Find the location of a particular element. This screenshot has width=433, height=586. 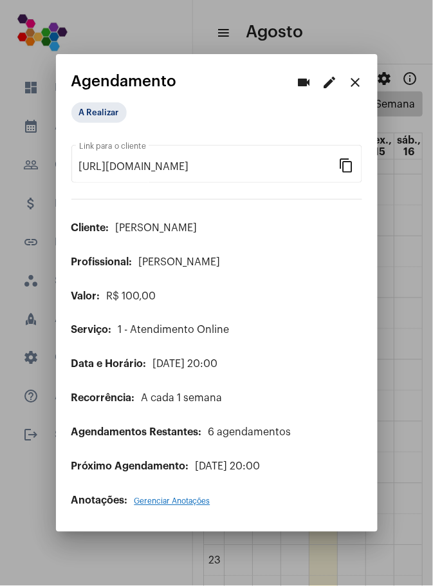

mat-icon: content_copy is located at coordinates (347, 165).